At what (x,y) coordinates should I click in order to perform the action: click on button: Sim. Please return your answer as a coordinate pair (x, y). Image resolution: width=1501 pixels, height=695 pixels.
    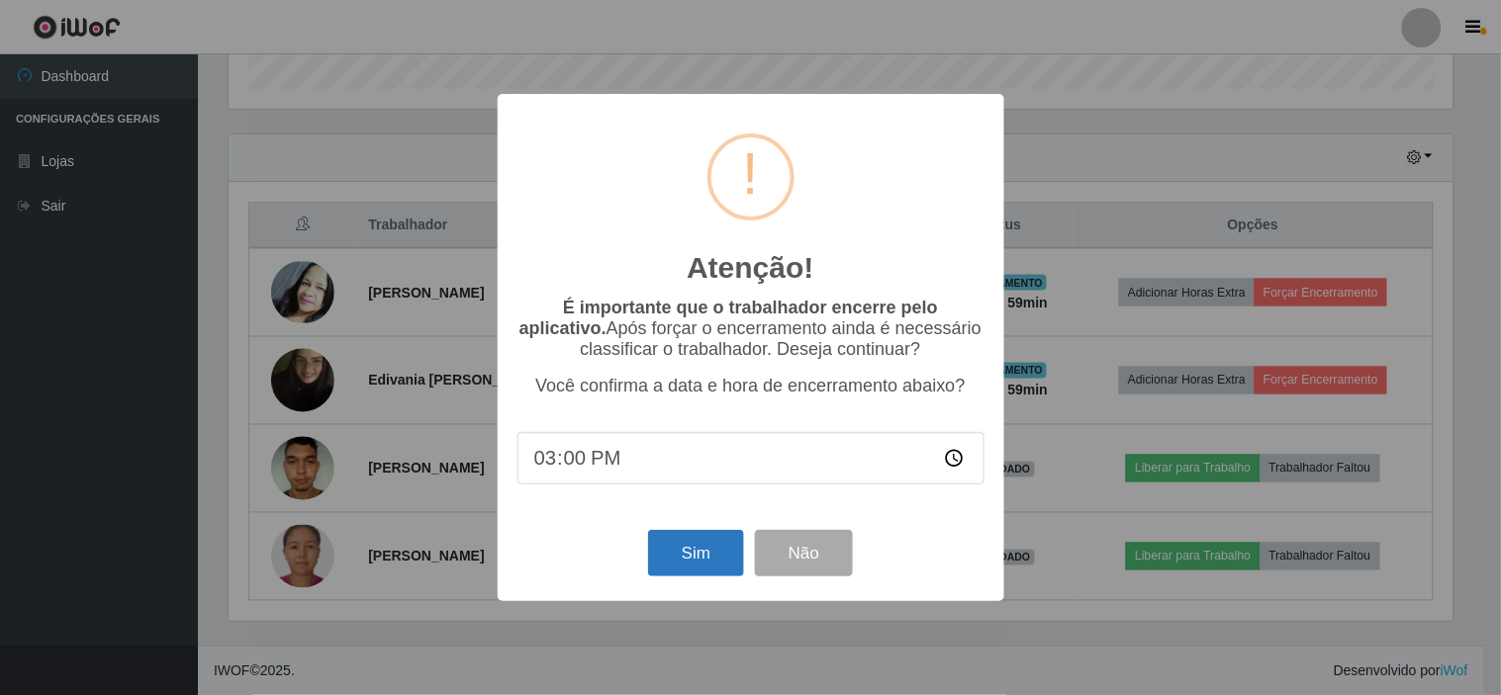
    Looking at the image, I should click on (695, 553).